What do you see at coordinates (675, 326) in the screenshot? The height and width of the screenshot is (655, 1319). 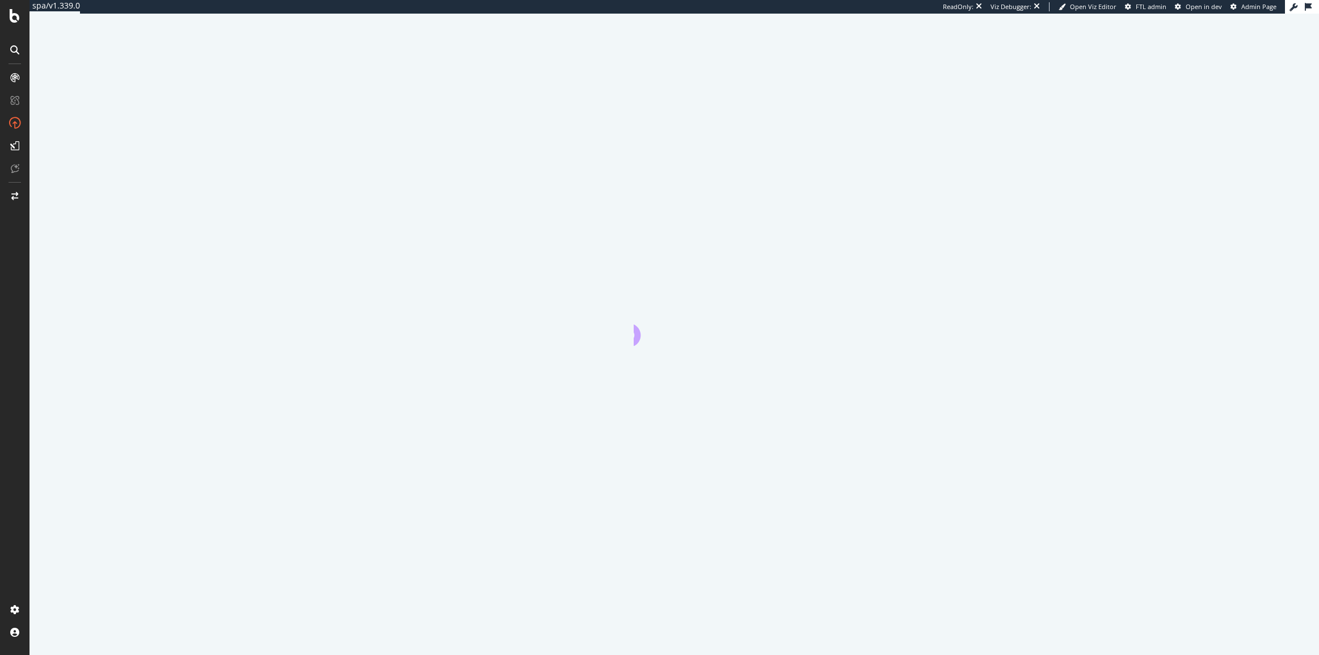 I see `div: animation` at bounding box center [675, 326].